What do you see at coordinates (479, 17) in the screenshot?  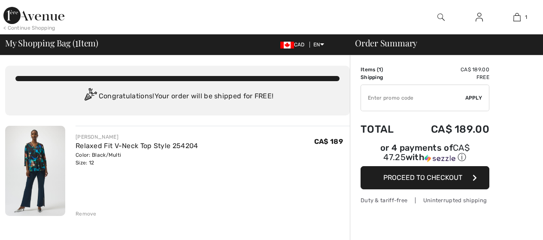 I see `a: Sign In` at bounding box center [479, 17].